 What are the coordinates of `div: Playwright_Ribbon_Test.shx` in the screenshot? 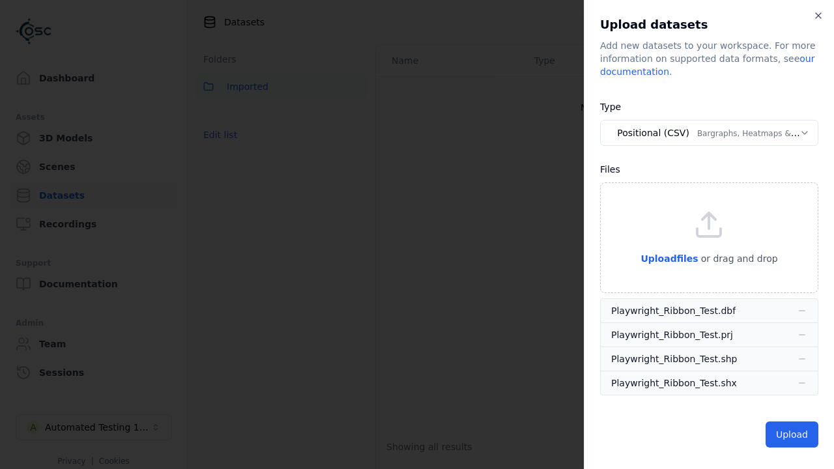 It's located at (674, 383).